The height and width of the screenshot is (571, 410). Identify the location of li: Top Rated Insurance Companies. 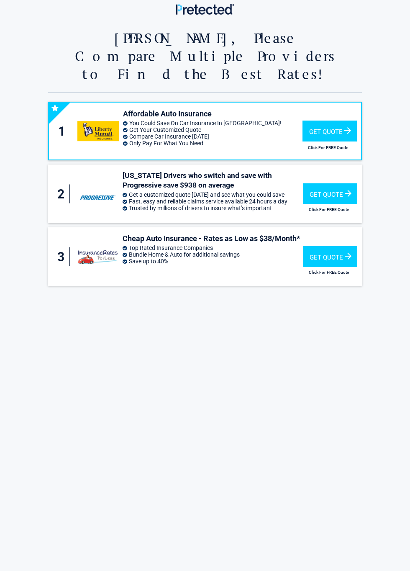
(213, 248).